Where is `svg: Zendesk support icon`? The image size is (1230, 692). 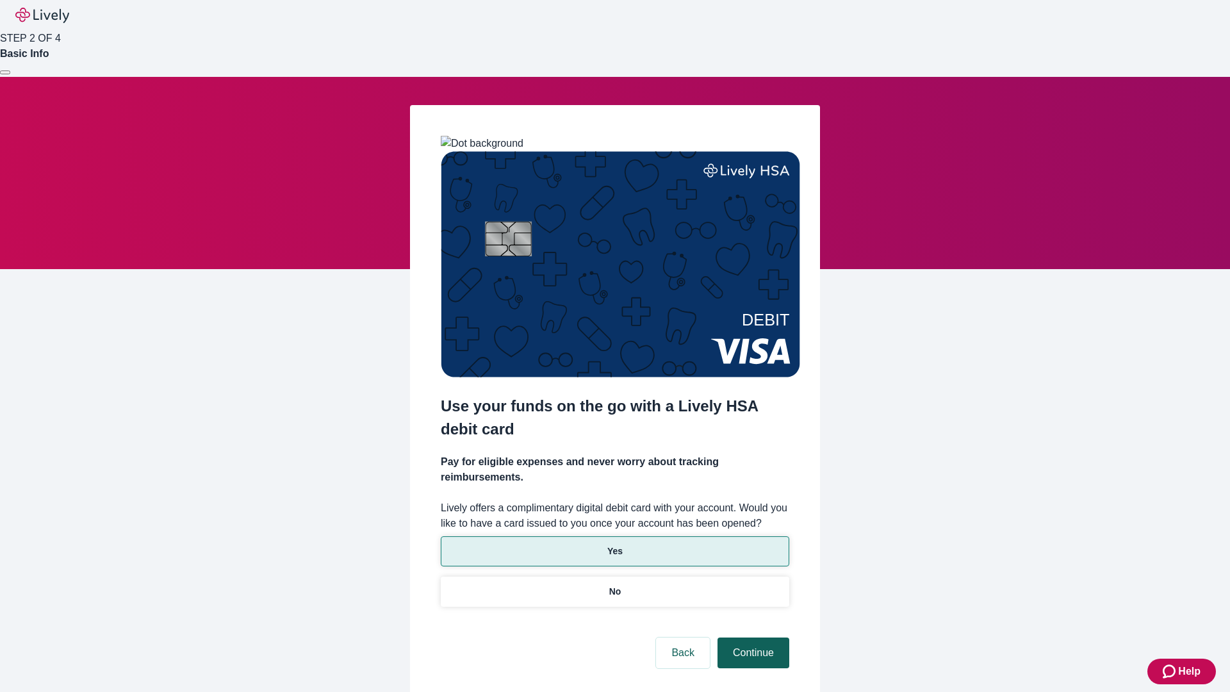
svg: Zendesk support icon is located at coordinates (1170, 671).